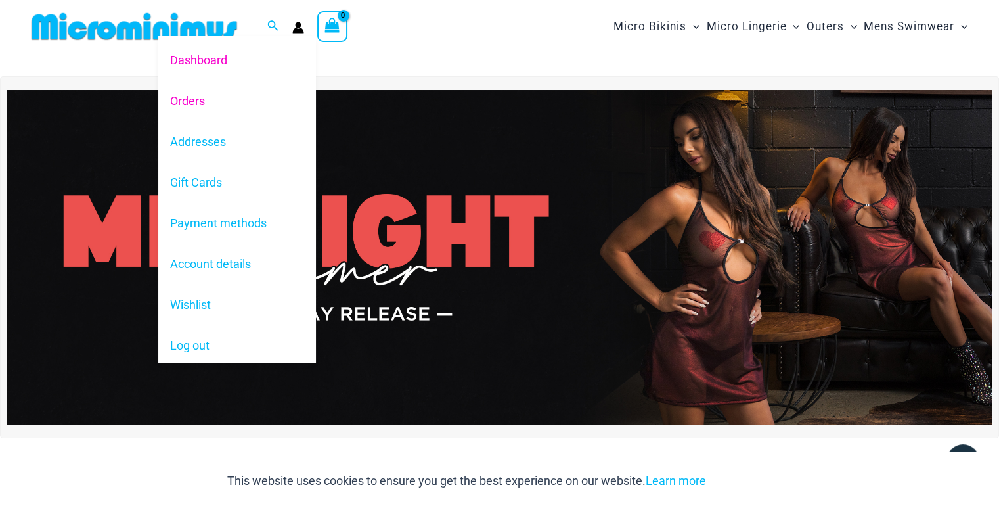 The image size is (999, 510). I want to click on a: Payment methods, so click(237, 223).